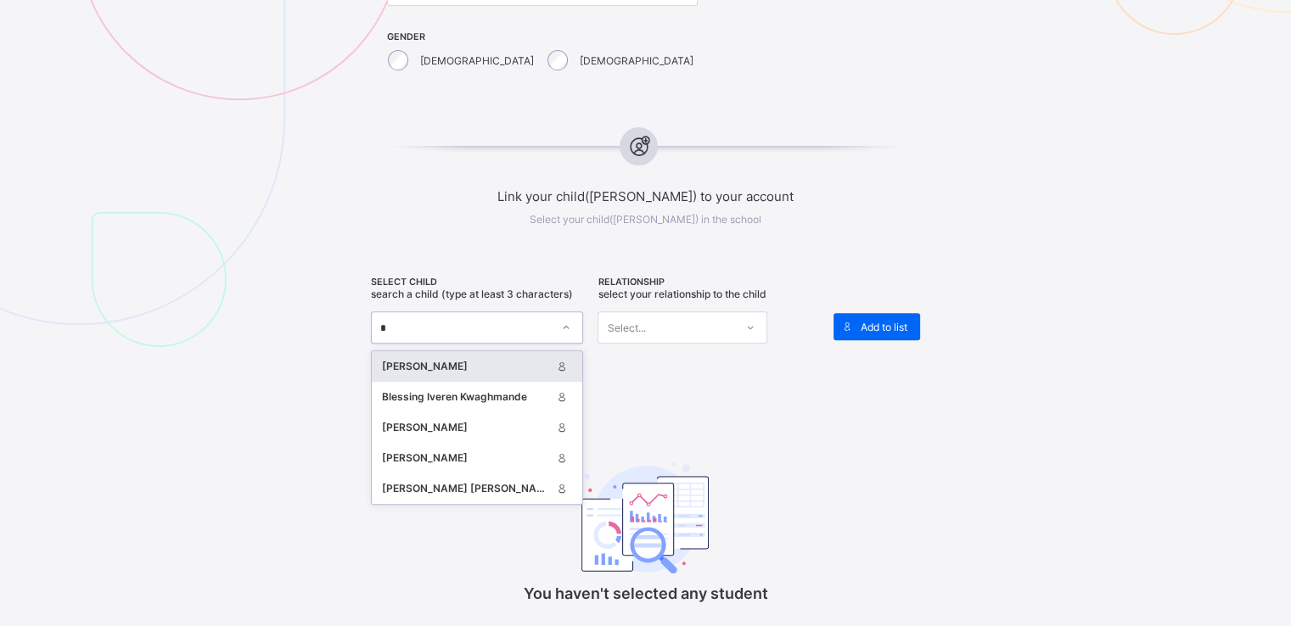 The width and height of the screenshot is (1291, 626). I want to click on p: You haven't selected any student, so click(645, 593).